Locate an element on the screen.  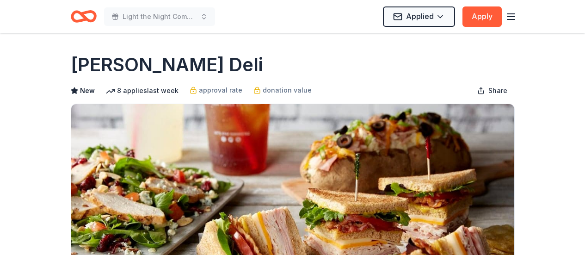
a: donation value is located at coordinates (282, 90).